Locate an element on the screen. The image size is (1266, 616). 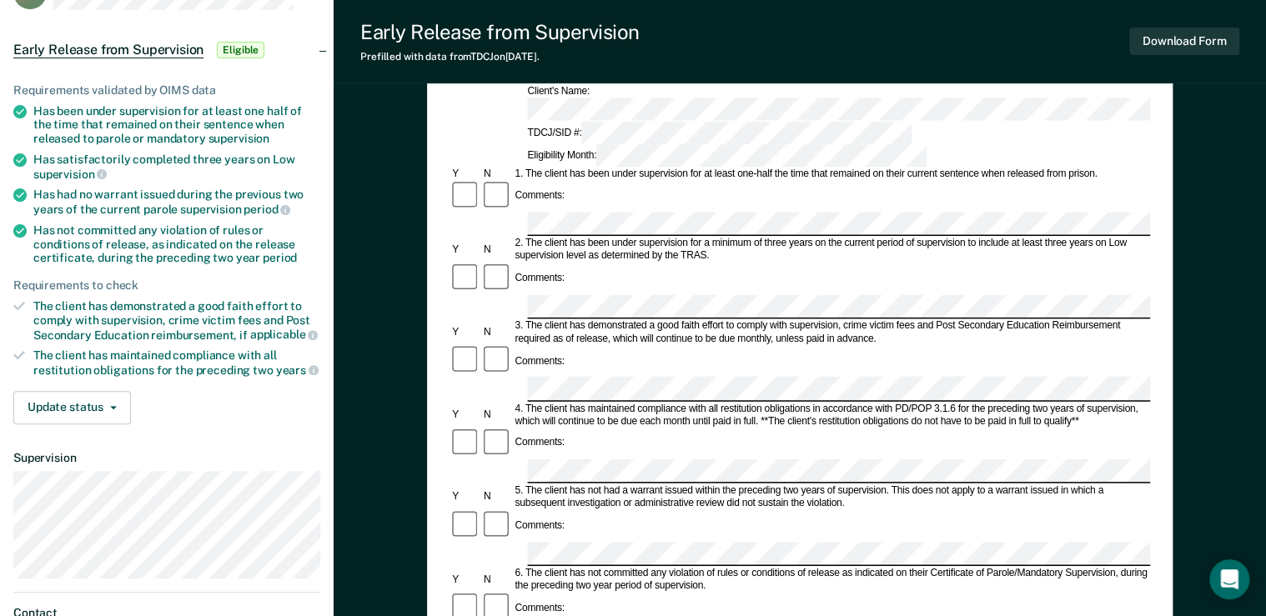
span: Eligible is located at coordinates (240, 50).